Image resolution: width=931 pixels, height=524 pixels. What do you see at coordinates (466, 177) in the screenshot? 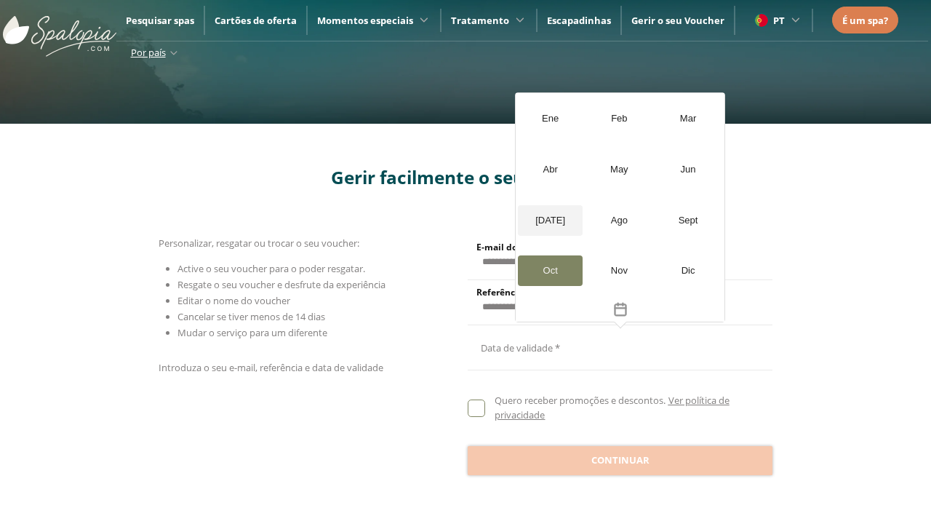
I see `span: Gerir facilmente o seu voucher` at bounding box center [466, 177].